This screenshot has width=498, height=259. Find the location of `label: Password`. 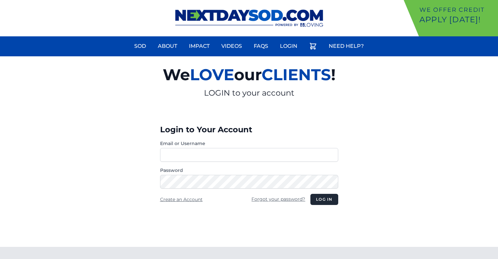

label: Password is located at coordinates (249, 170).